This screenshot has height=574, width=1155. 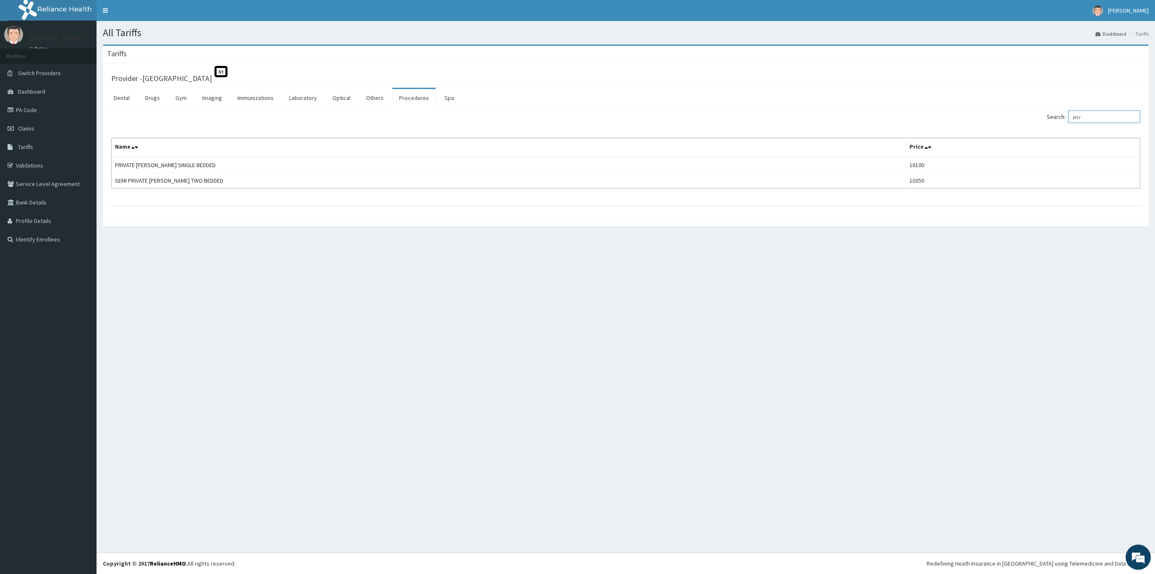 I want to click on a: Others, so click(x=375, y=98).